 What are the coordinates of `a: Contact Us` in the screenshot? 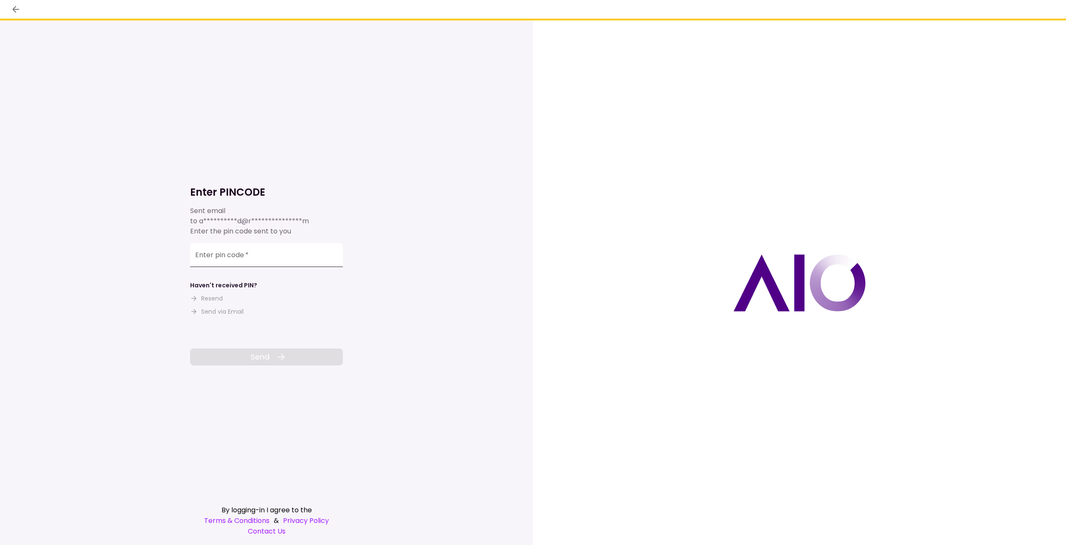 It's located at (266, 531).